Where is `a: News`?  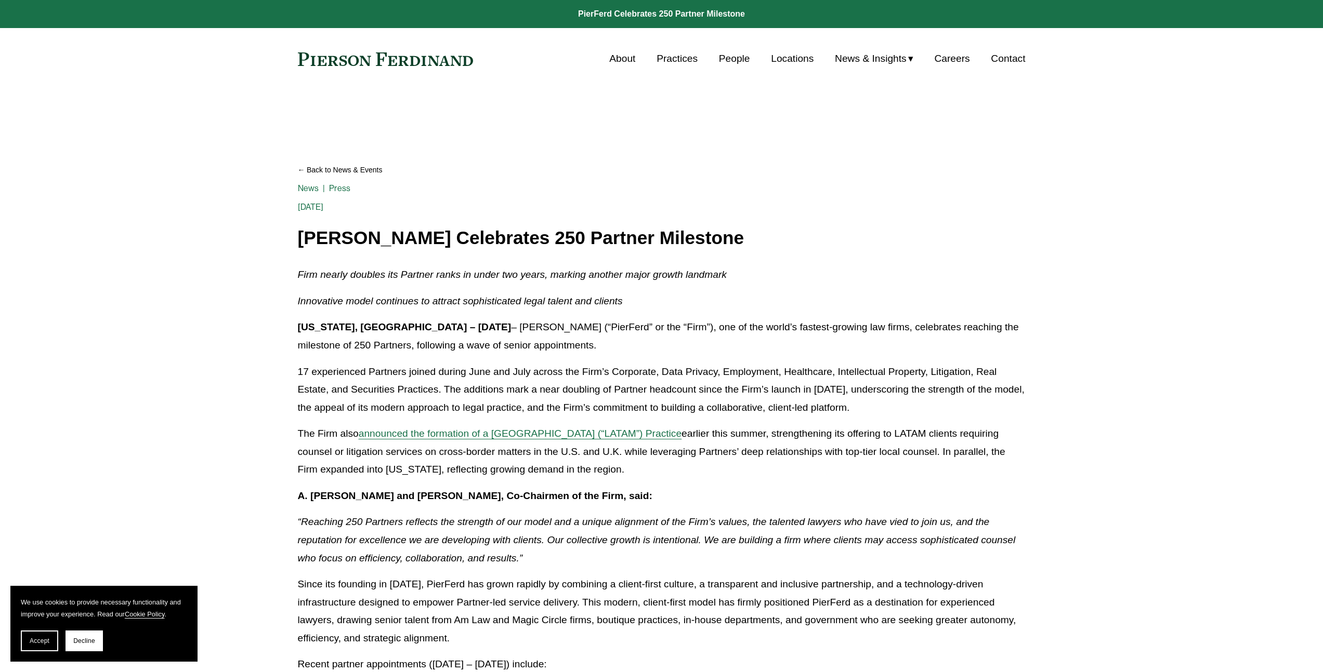 a: News is located at coordinates (308, 188).